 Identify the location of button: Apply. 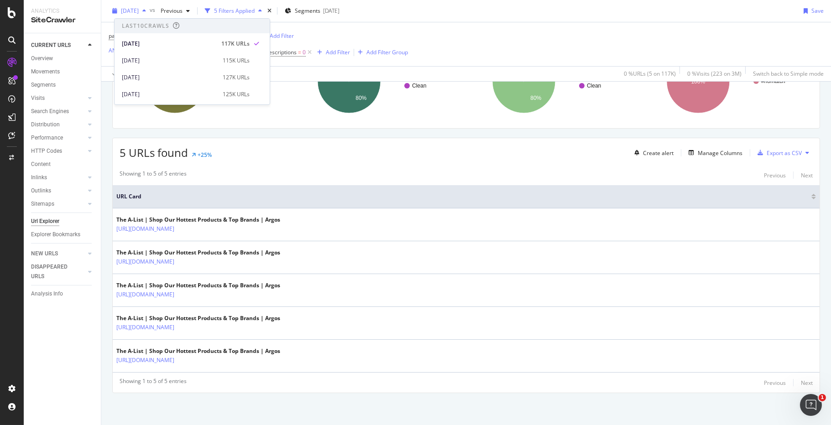
(122, 74).